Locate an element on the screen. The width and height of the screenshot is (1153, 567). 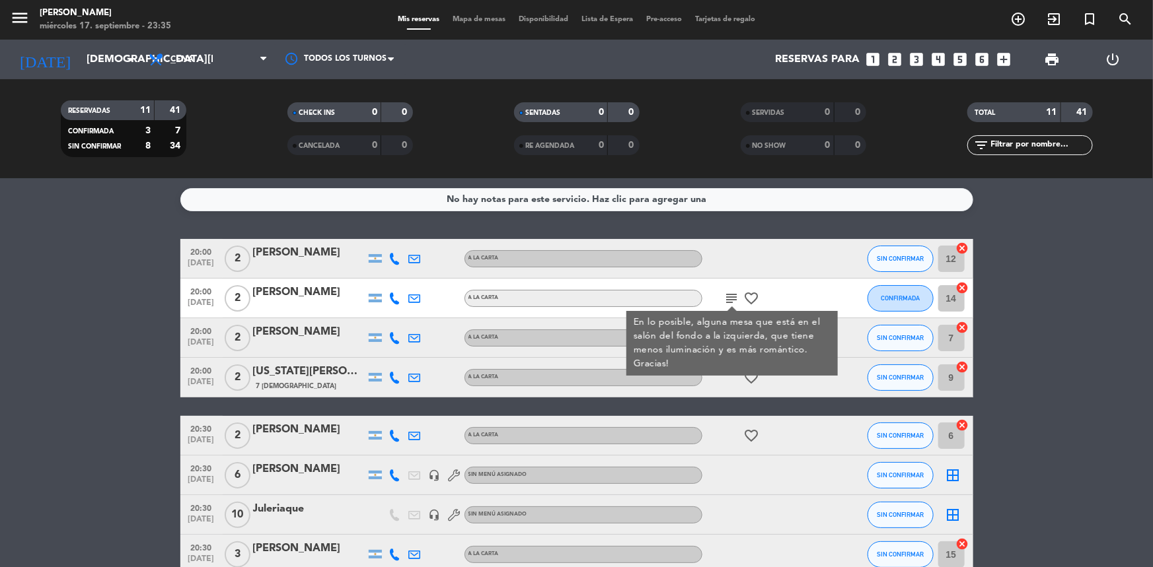
i: looks_5 is located at coordinates (961, 59).